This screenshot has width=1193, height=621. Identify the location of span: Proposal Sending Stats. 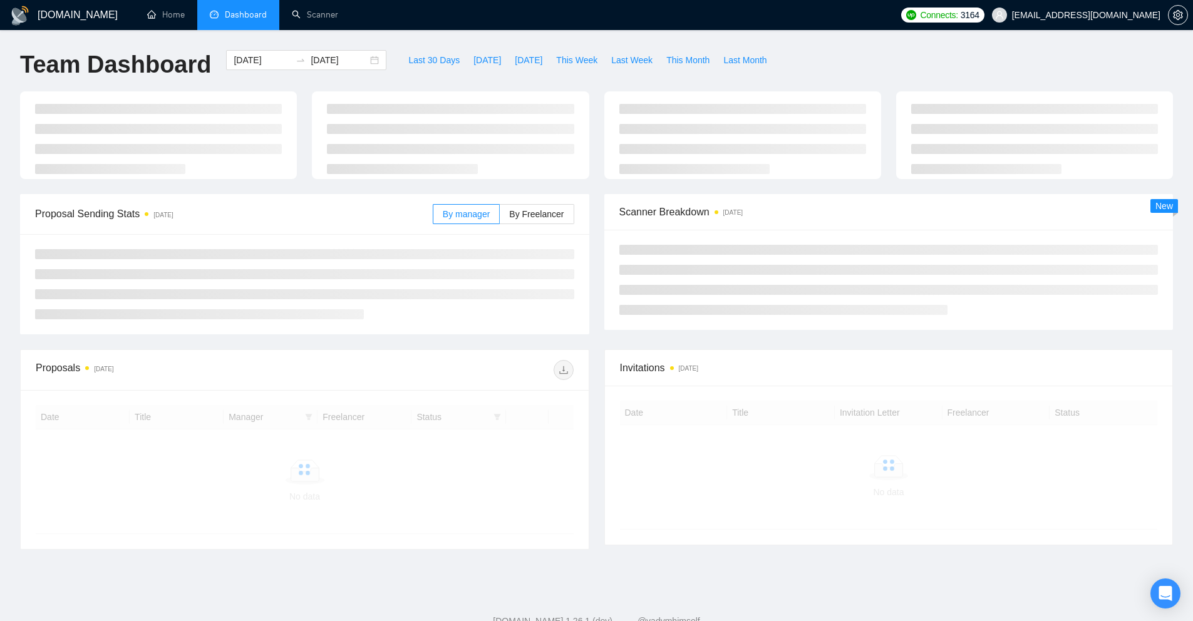
(234, 214).